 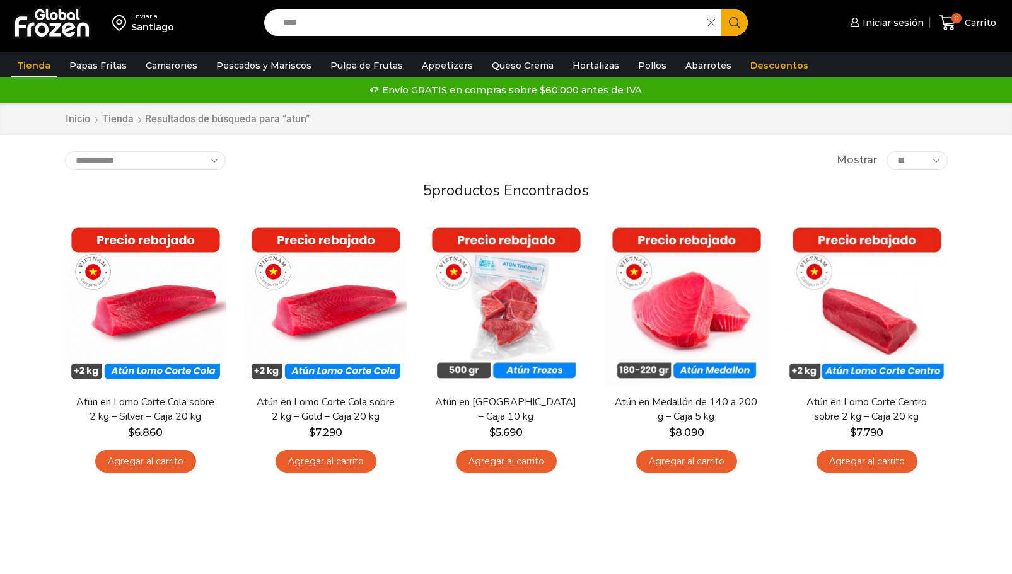 I want to click on span: Carrito, so click(x=978, y=23).